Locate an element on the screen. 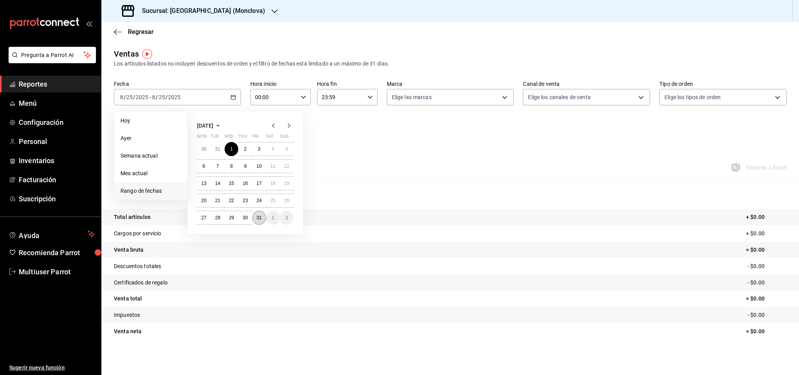  abbr: January 9, 2025 is located at coordinates (245, 166).